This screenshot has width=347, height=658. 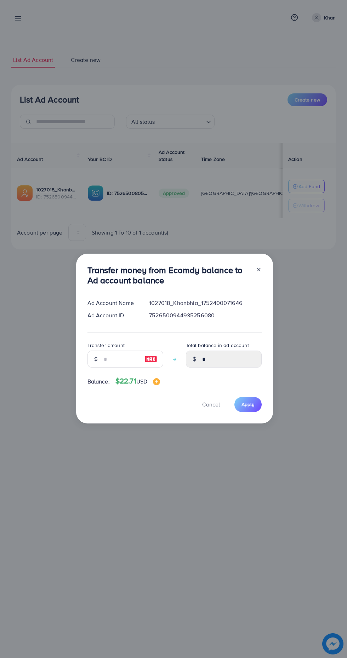 I want to click on button: Cancel, so click(x=211, y=404).